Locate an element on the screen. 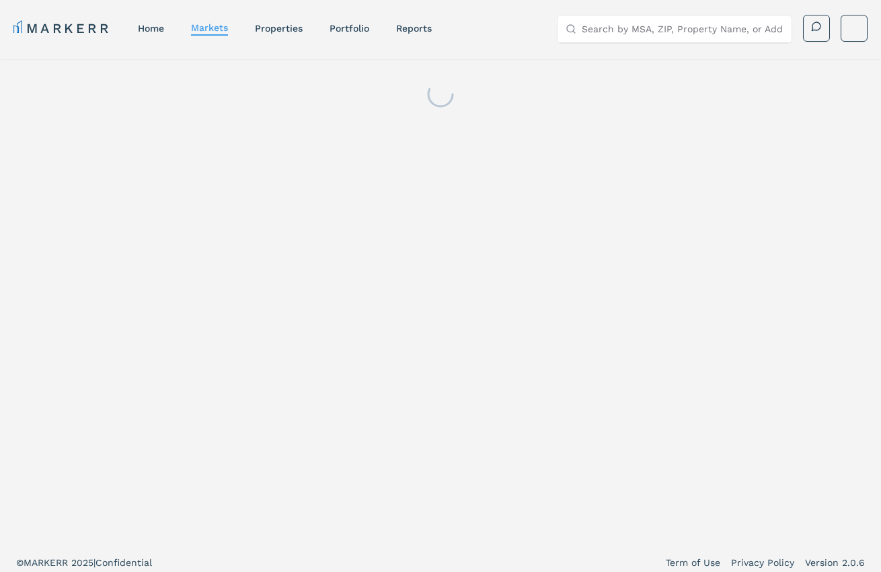  a: Term of Use is located at coordinates (693, 562).